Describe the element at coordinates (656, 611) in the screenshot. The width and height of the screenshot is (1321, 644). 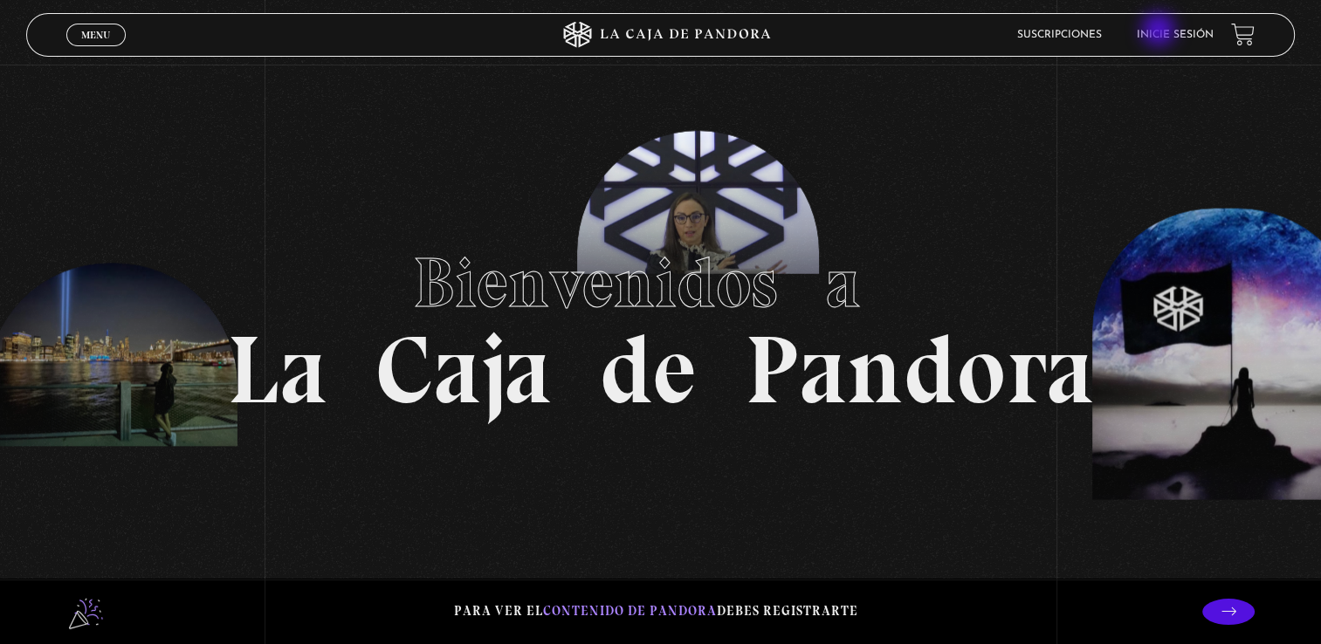
I see `p: Para ver el debes registrarte` at that location.